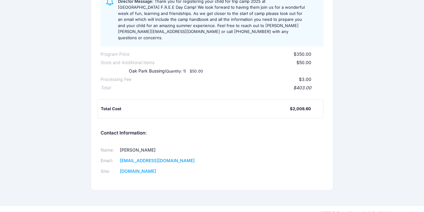  What do you see at coordinates (183, 71) in the screenshot?
I see `div: Oak Park Bussing` at bounding box center [183, 71].